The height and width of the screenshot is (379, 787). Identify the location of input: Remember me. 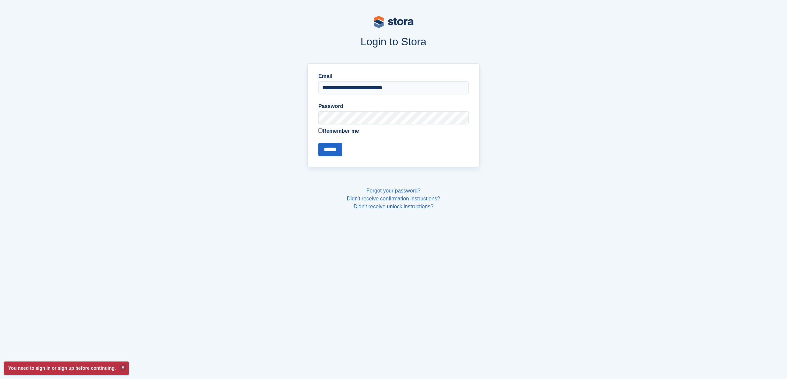
(320, 131).